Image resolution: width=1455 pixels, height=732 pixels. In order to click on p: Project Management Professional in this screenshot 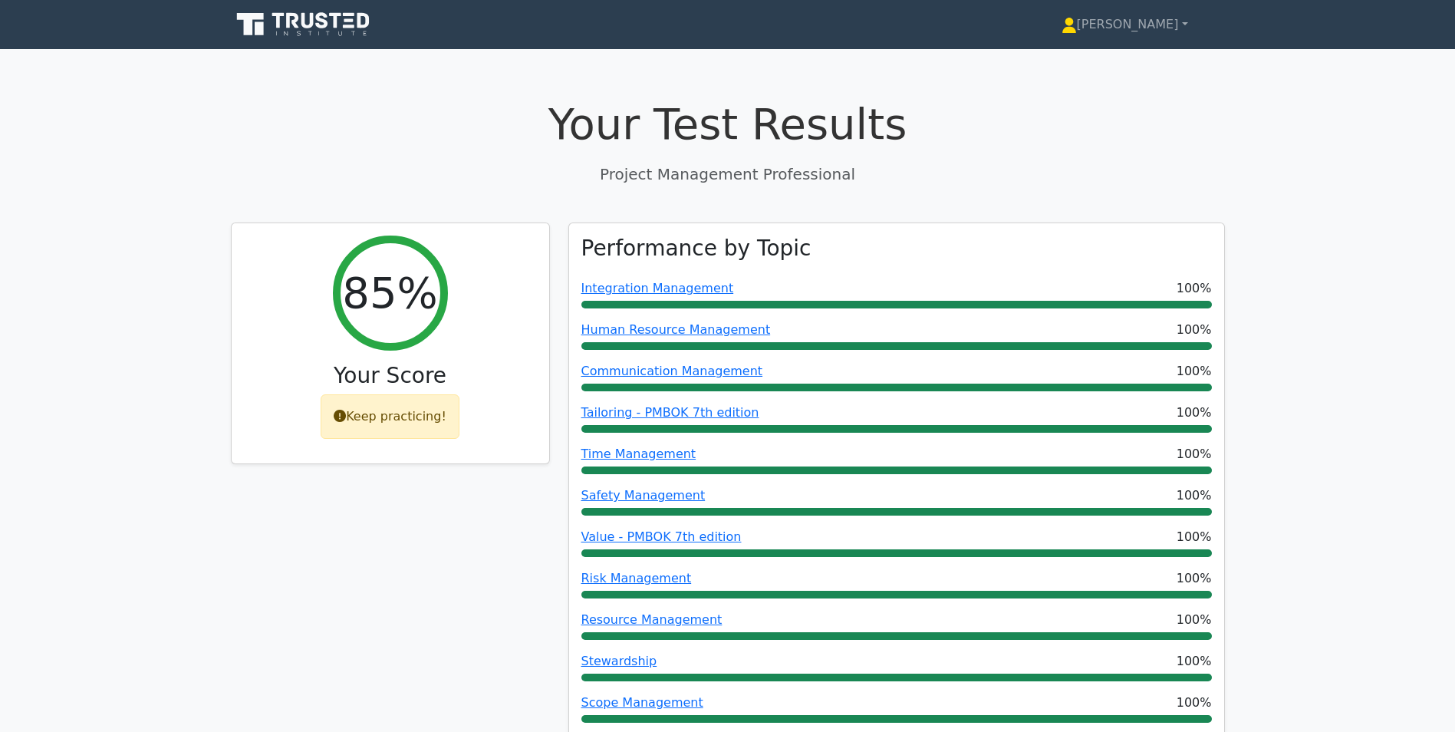, I will do `click(728, 174)`.